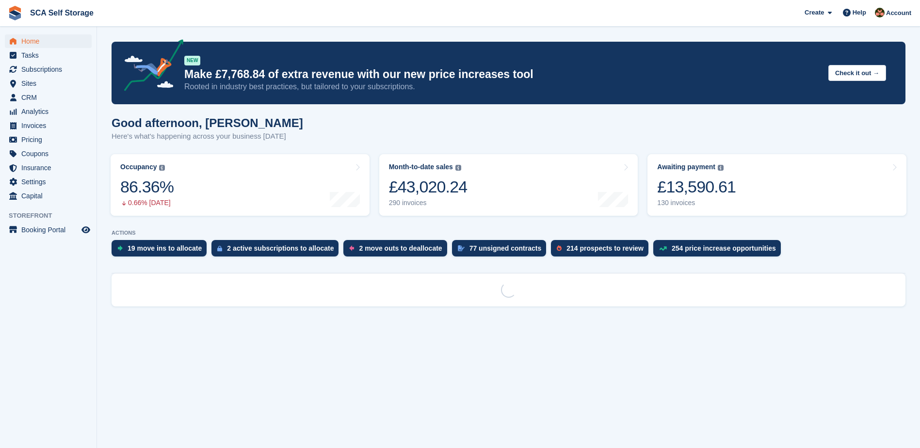  What do you see at coordinates (428, 203) in the screenshot?
I see `div: 290 invoices` at bounding box center [428, 203].